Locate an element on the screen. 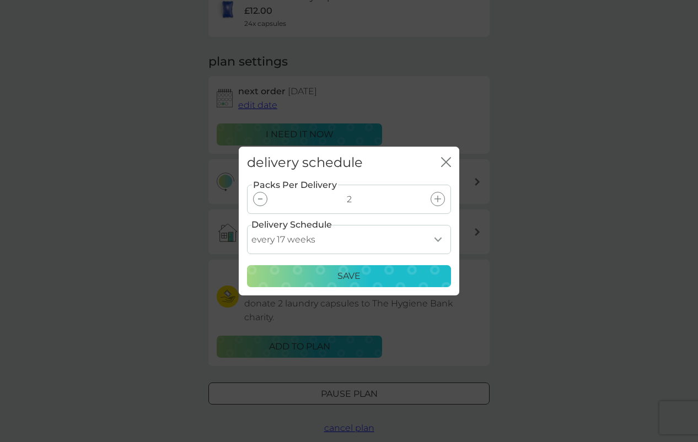  p: Save is located at coordinates (349, 276).